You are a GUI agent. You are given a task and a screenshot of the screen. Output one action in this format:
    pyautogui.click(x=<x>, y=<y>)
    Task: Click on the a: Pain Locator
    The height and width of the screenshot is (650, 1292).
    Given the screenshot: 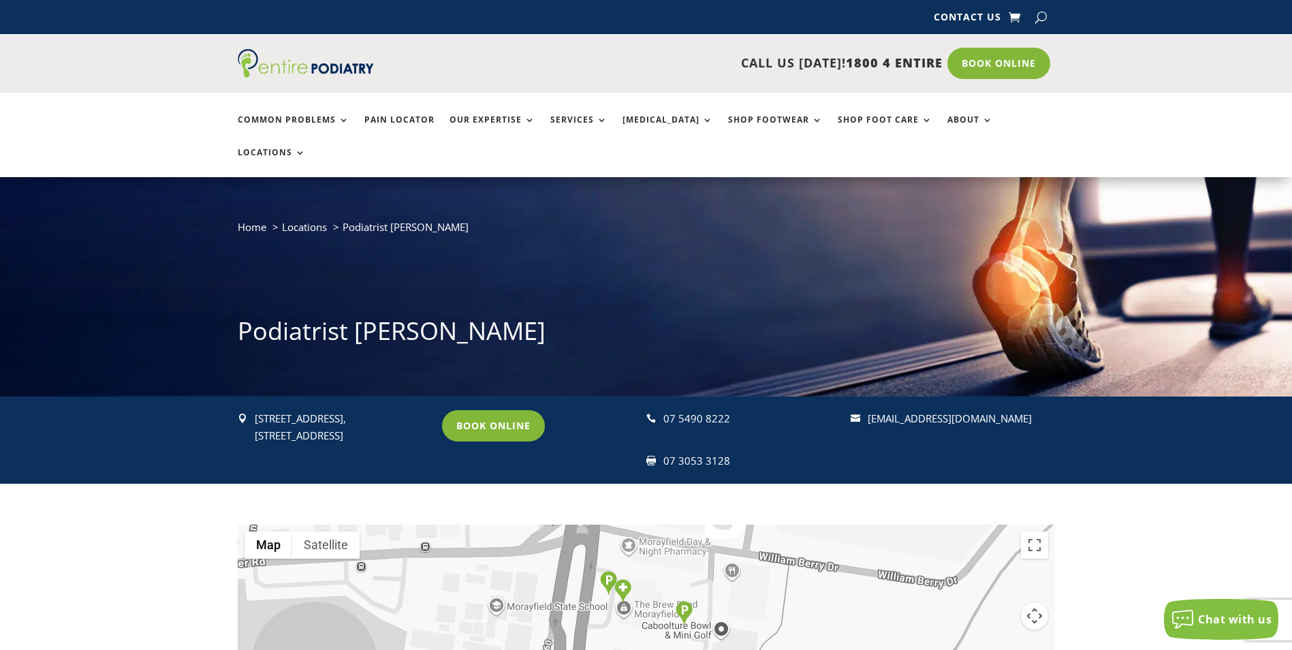 What is the action you would take?
    pyautogui.click(x=399, y=129)
    